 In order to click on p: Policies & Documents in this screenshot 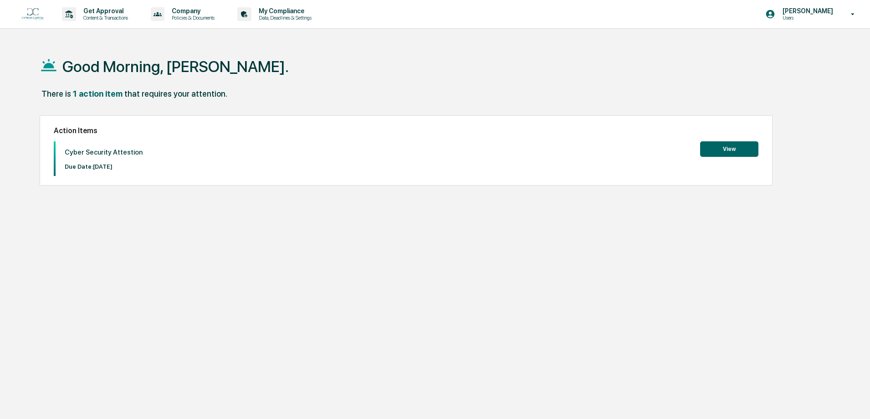, I will do `click(192, 18)`.